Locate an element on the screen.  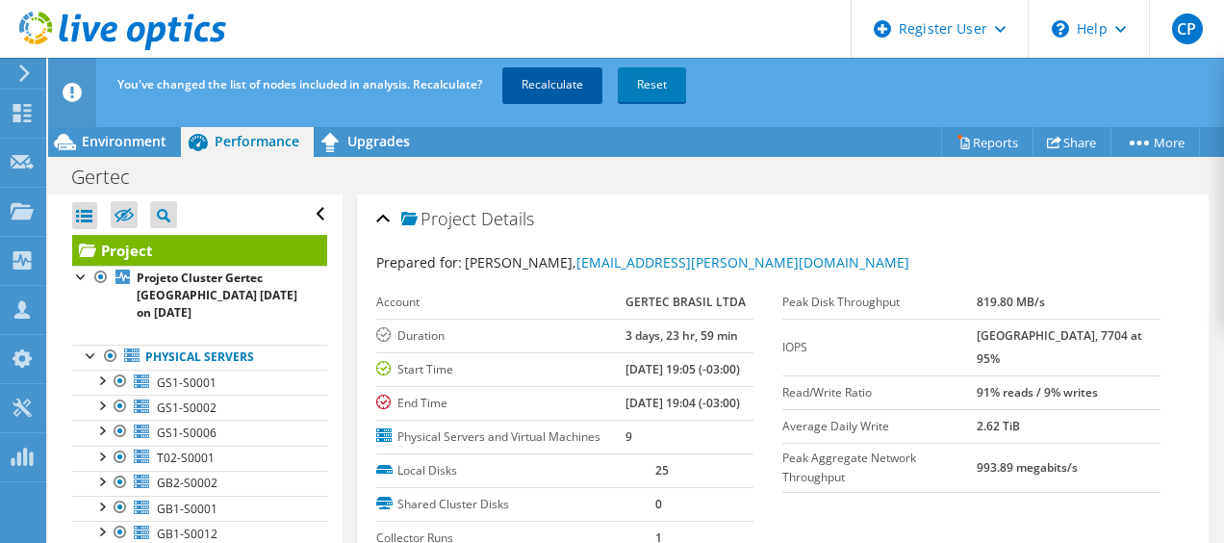
label: Local Disks is located at coordinates (516, 471).